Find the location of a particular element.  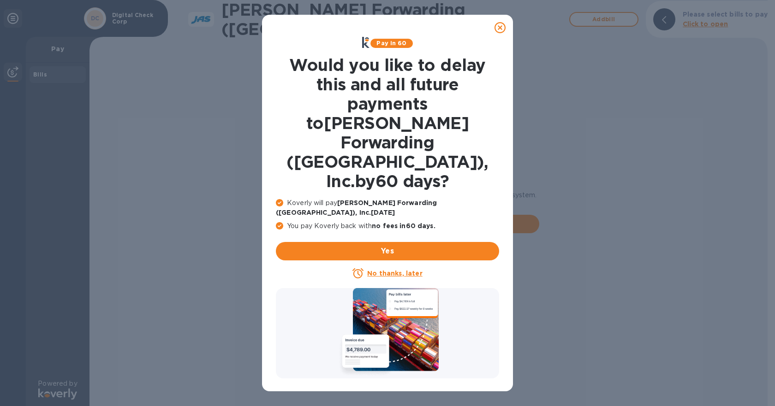

button: Yes is located at coordinates (388, 251).